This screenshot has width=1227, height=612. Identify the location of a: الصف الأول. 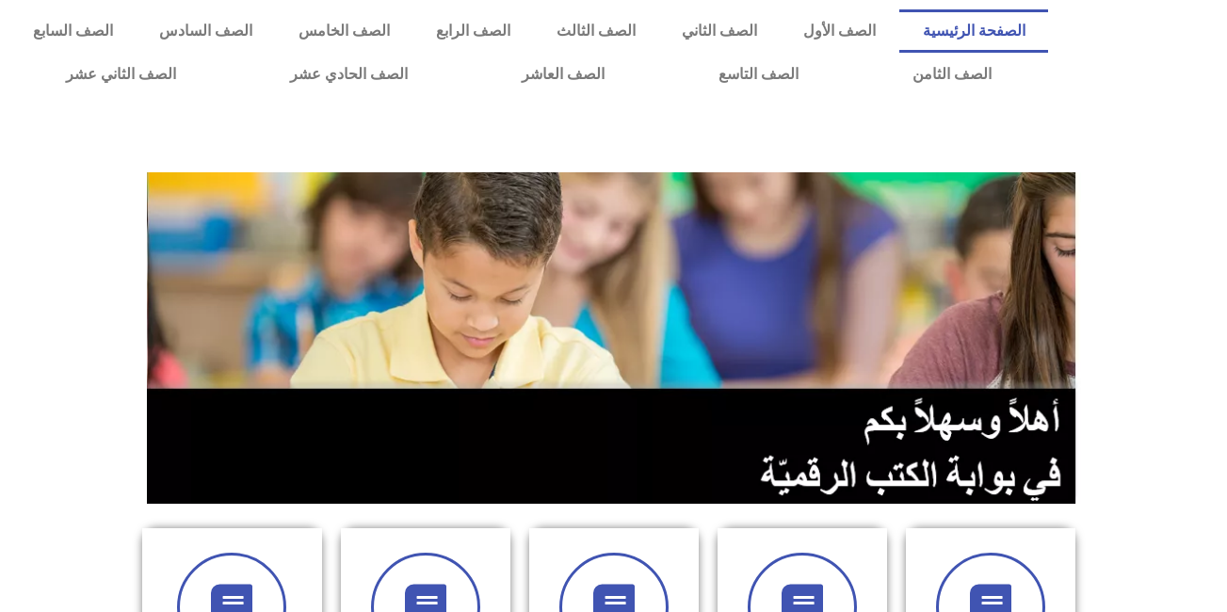
(840, 31).